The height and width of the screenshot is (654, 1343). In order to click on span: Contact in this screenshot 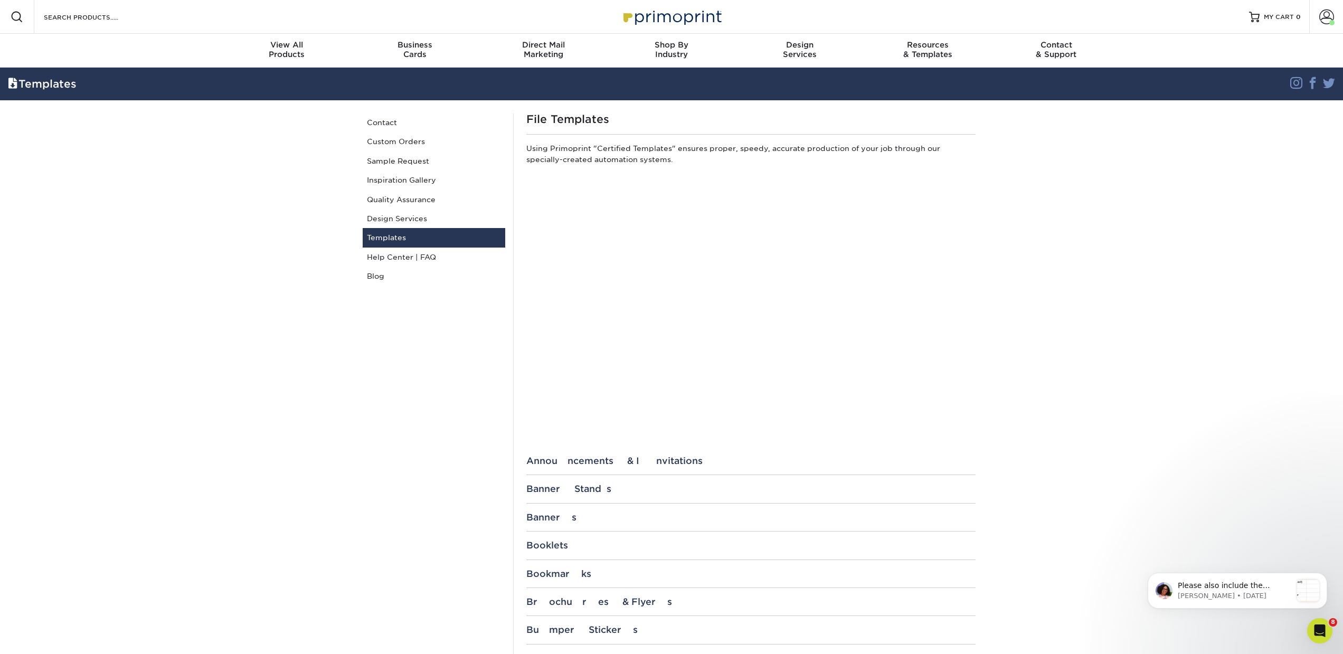, I will do `click(1056, 45)`.